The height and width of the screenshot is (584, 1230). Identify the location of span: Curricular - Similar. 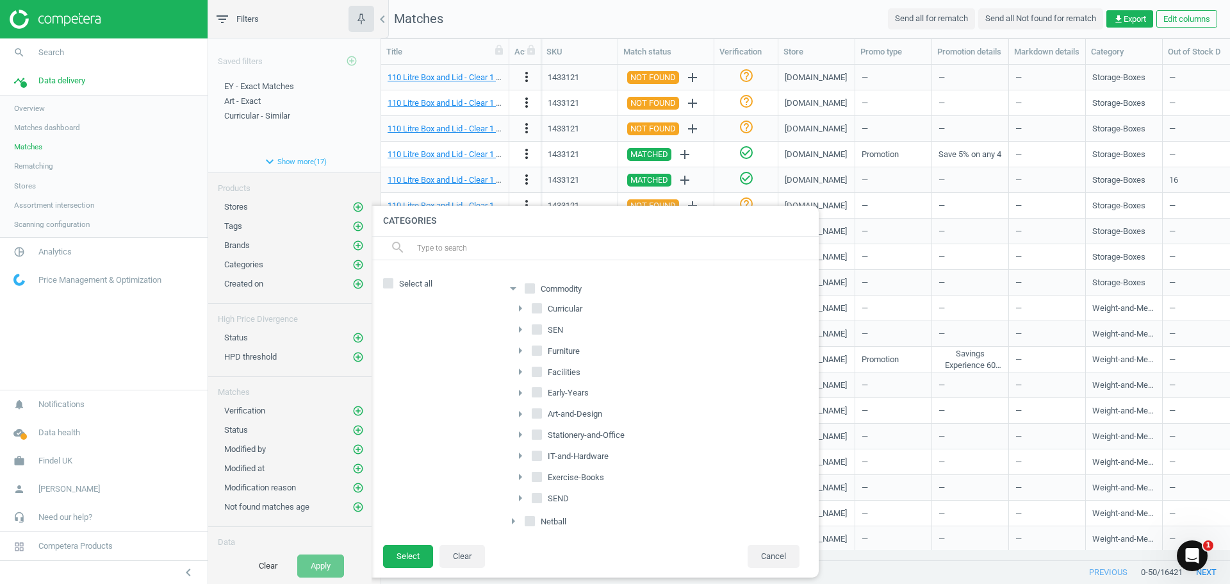
(257, 115).